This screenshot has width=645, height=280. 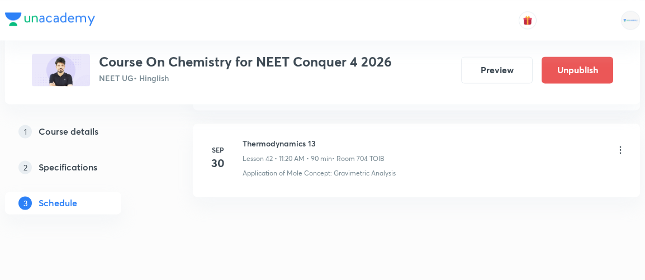 I want to click on button: avatar, so click(x=528, y=20).